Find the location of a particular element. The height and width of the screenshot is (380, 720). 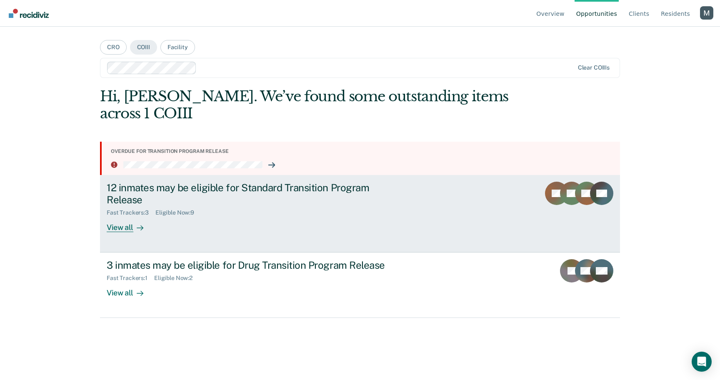

div: 12 inmates may be eligible for Standard Transition Program Release is located at coordinates (253, 194).